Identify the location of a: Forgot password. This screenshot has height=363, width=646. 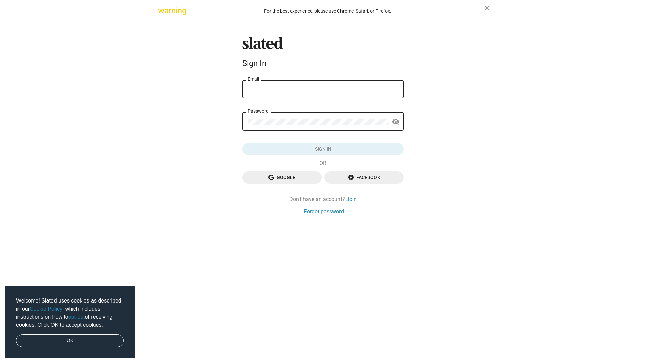
(324, 212).